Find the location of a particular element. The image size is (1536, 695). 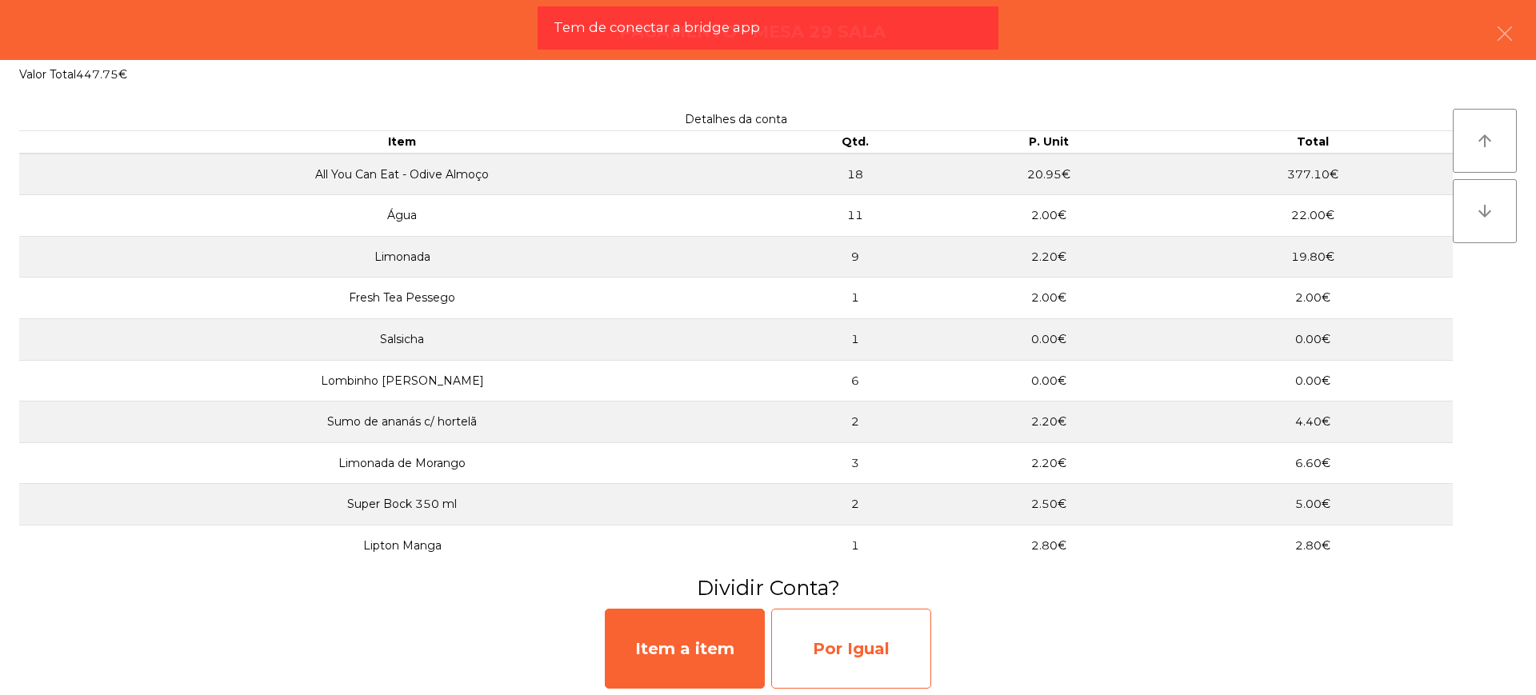

span: Valor Total is located at coordinates (47, 74).